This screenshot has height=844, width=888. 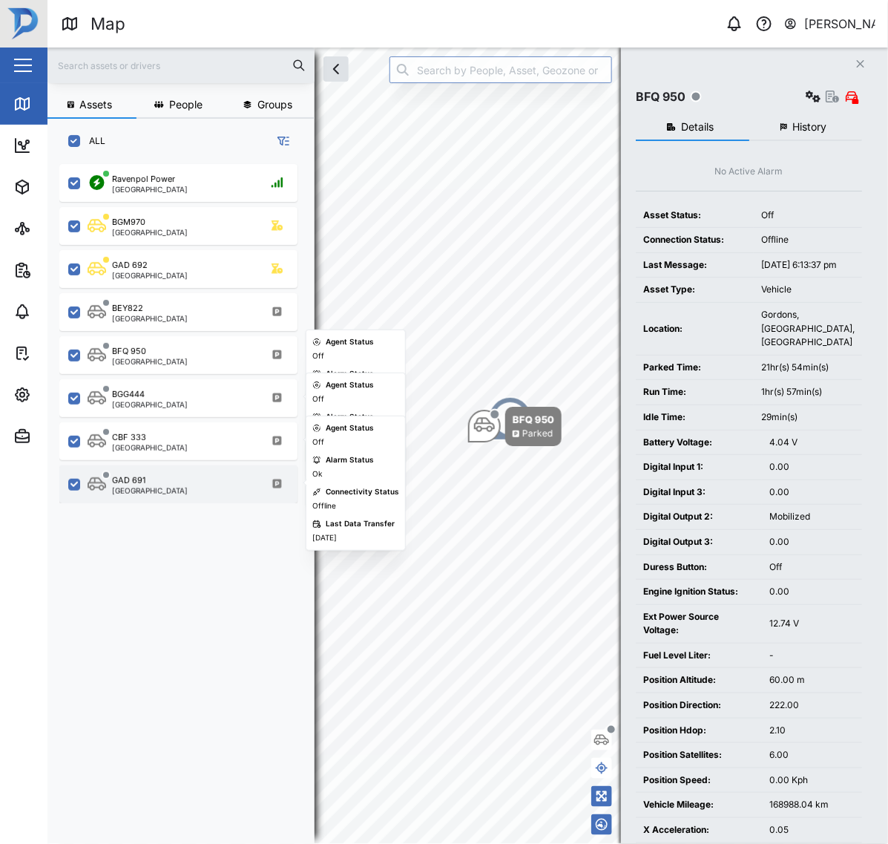 What do you see at coordinates (812, 705) in the screenshot?
I see `div: 222.00` at bounding box center [812, 705].